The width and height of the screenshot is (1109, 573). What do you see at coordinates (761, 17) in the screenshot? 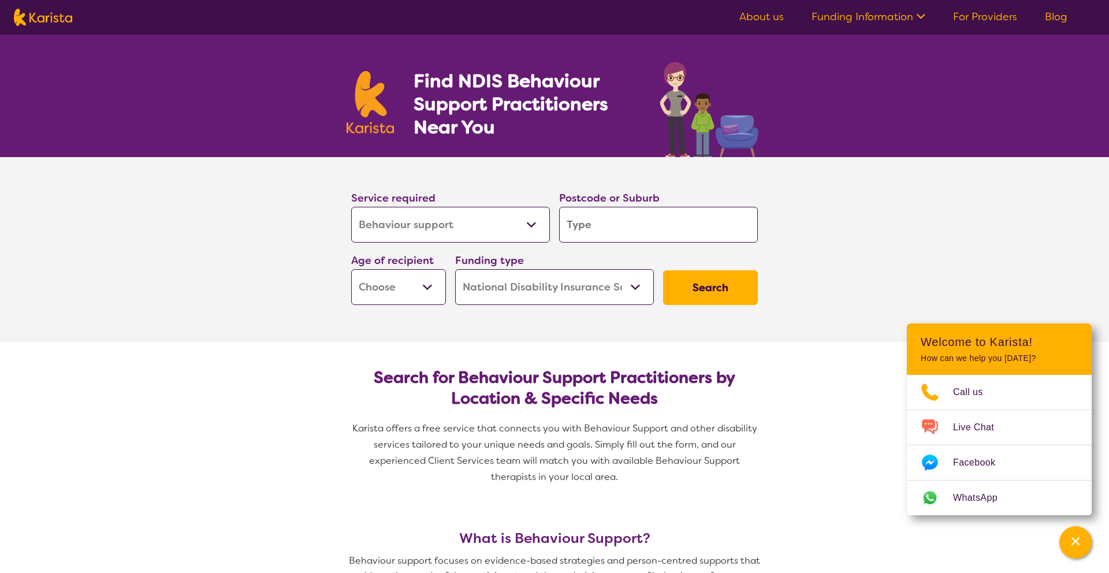
I see `a: About us` at bounding box center [761, 17].